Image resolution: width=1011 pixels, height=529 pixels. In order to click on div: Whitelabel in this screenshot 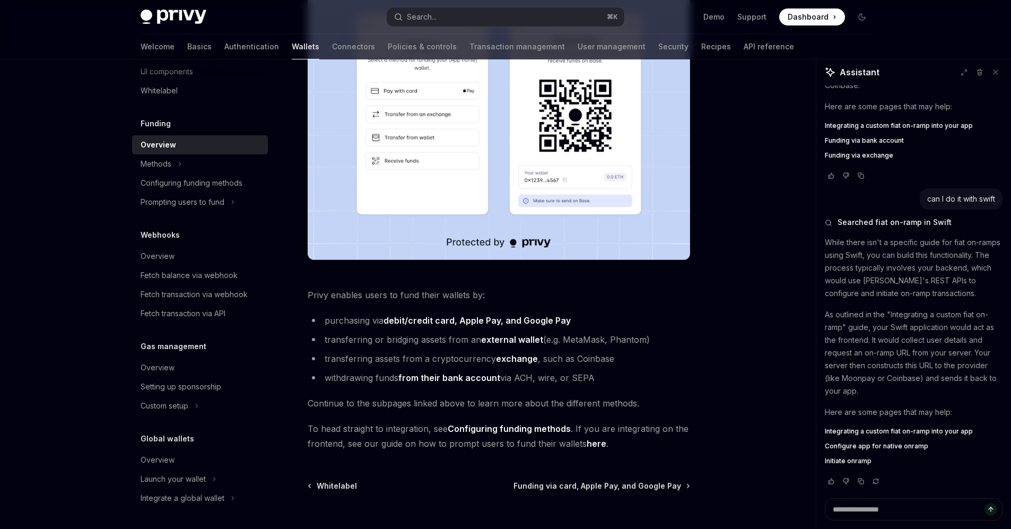, I will do `click(159, 91)`.